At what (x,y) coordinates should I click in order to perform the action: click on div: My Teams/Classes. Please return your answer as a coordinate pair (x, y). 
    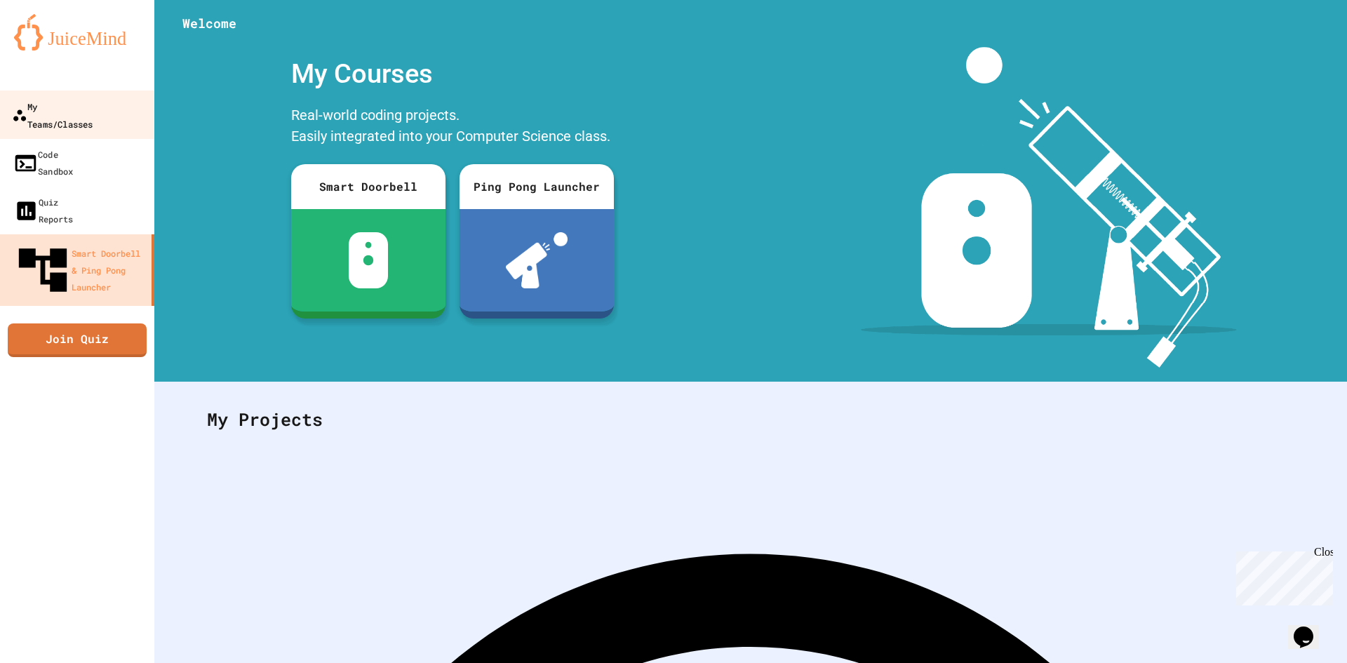
    Looking at the image, I should click on (52, 114).